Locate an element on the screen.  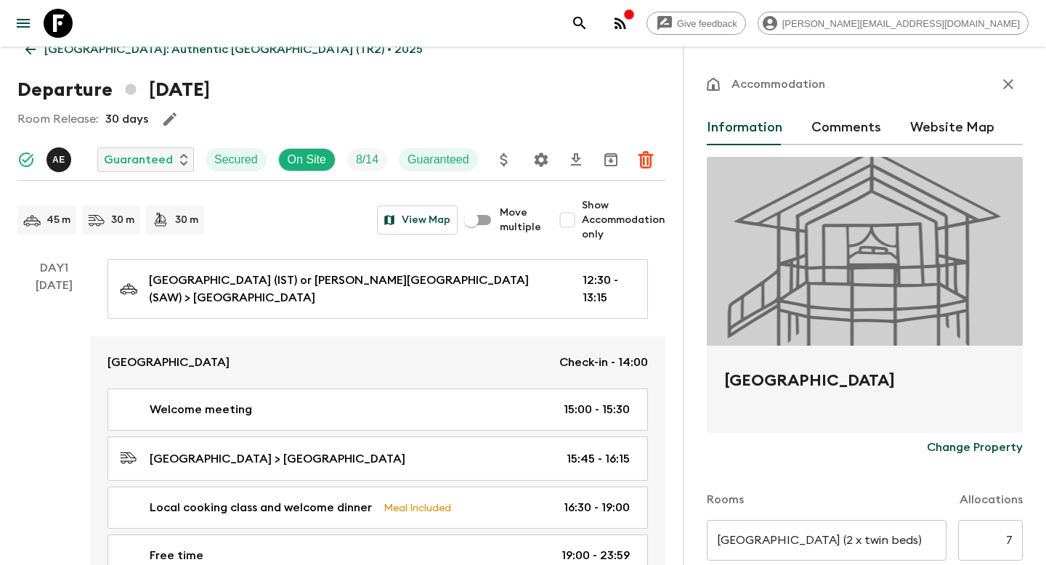
button: search adventures is located at coordinates (580, 23).